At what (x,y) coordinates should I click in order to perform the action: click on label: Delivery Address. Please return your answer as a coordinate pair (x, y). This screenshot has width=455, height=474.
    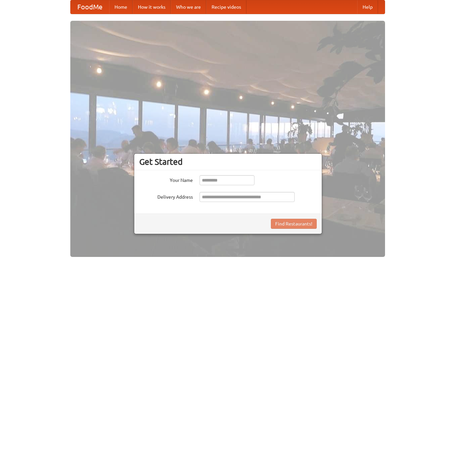
    Looking at the image, I should click on (166, 196).